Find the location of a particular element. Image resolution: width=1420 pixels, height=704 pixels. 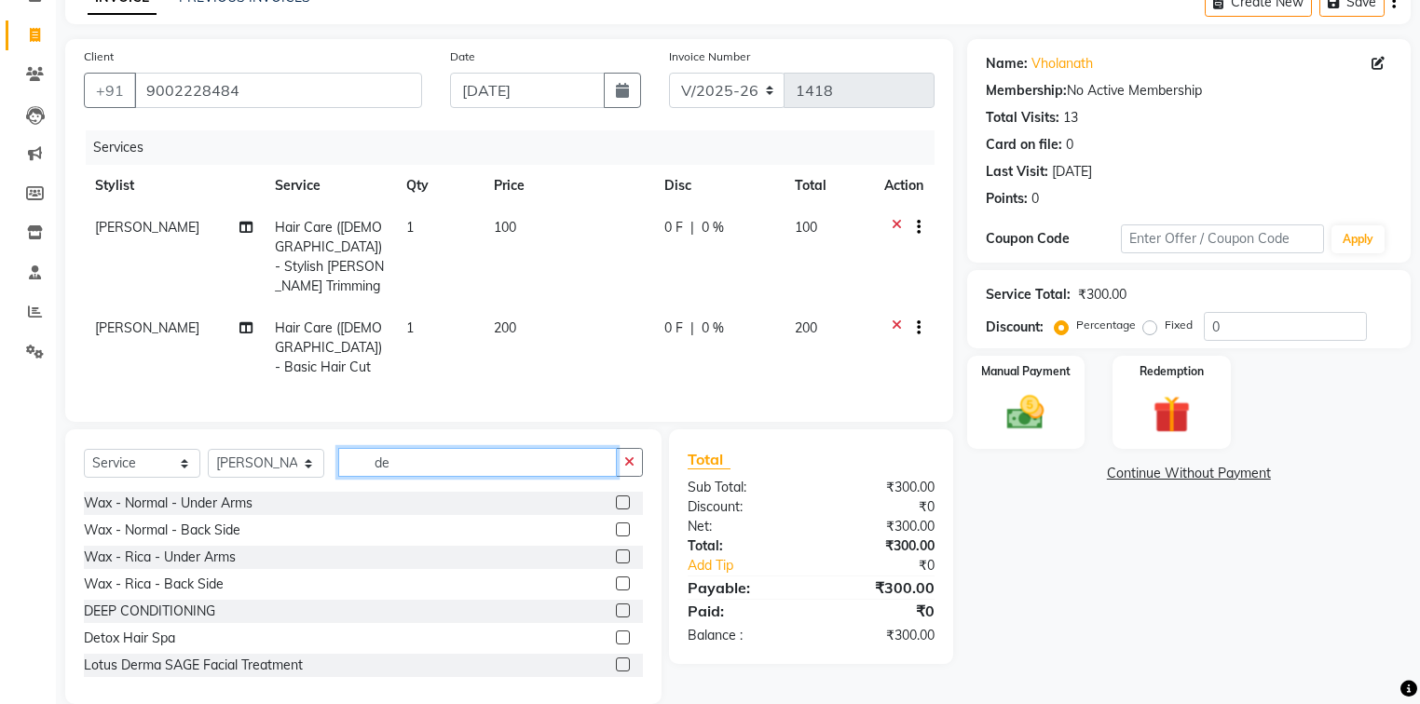

th: Service is located at coordinates (329, 185).